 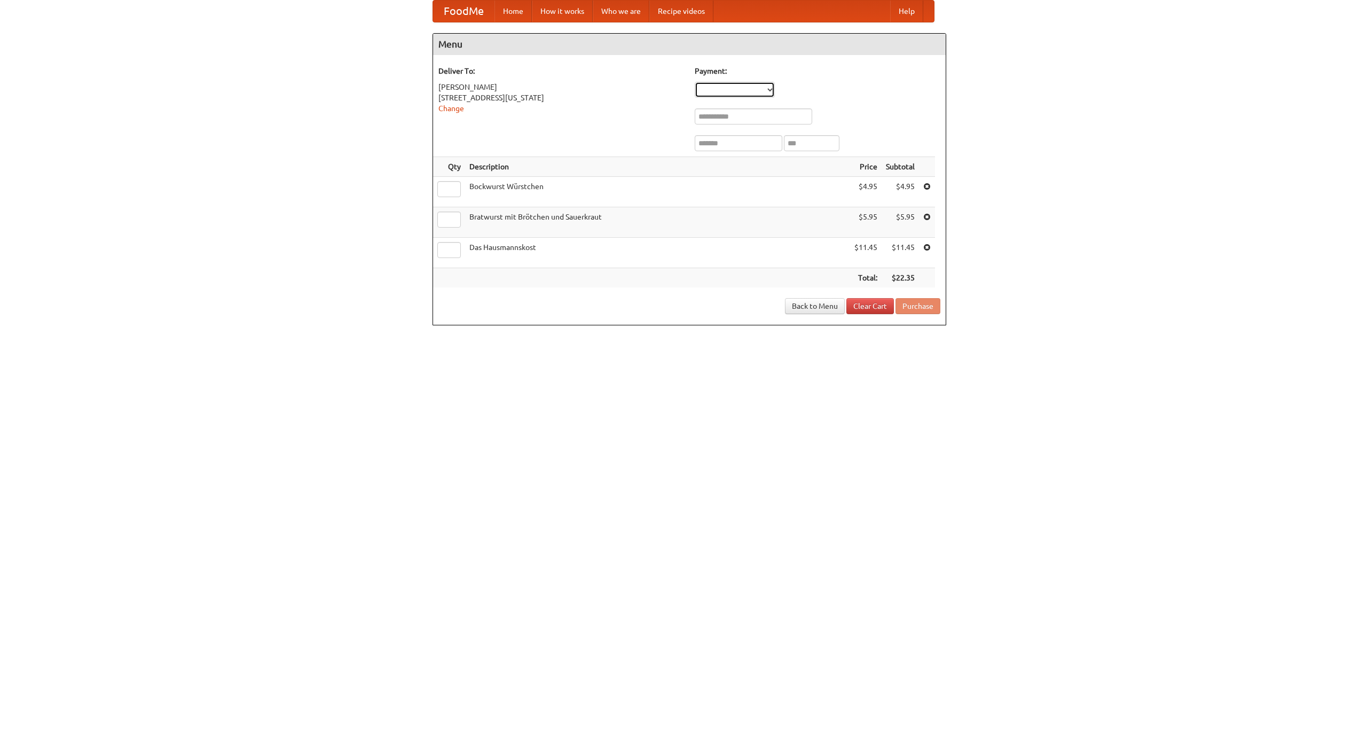 What do you see at coordinates (689, 44) in the screenshot?
I see `h4: Menu` at bounding box center [689, 44].